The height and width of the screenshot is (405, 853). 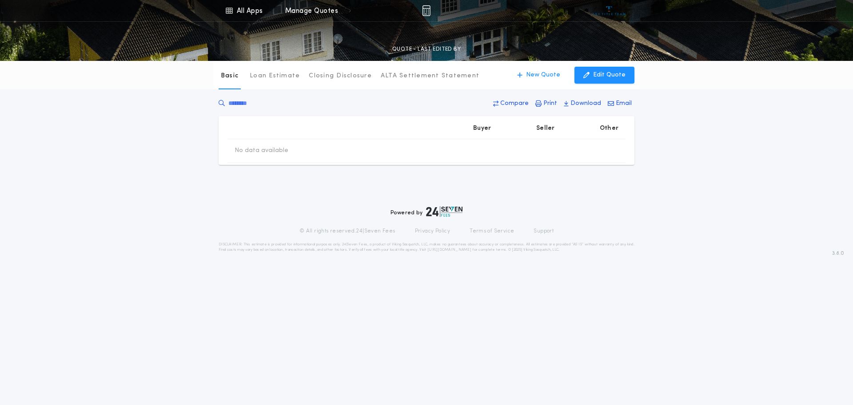 What do you see at coordinates (444, 211) in the screenshot?
I see `img: logo` at bounding box center [444, 211].